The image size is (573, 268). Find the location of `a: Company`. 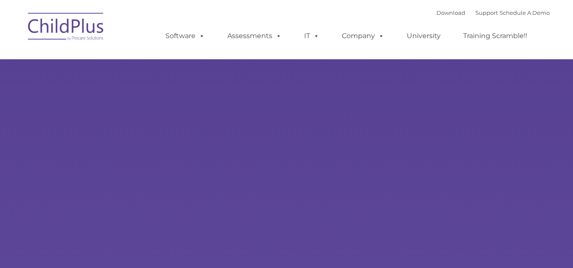

a: Company is located at coordinates (363, 36).